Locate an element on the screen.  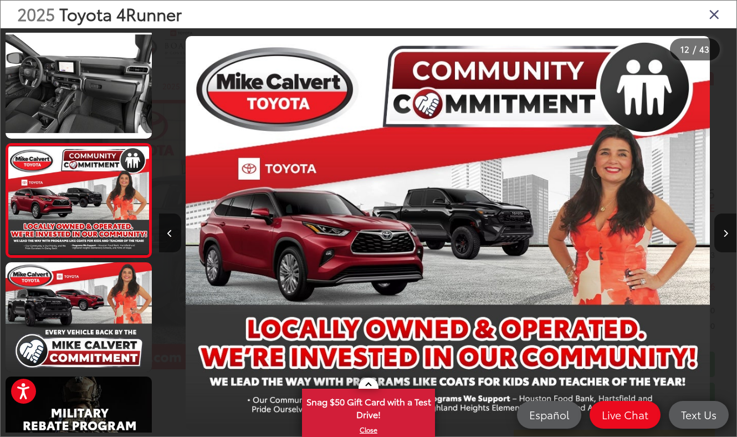
span: Snag $50 Gift Card with a Test Drive! is located at coordinates (369, 406).